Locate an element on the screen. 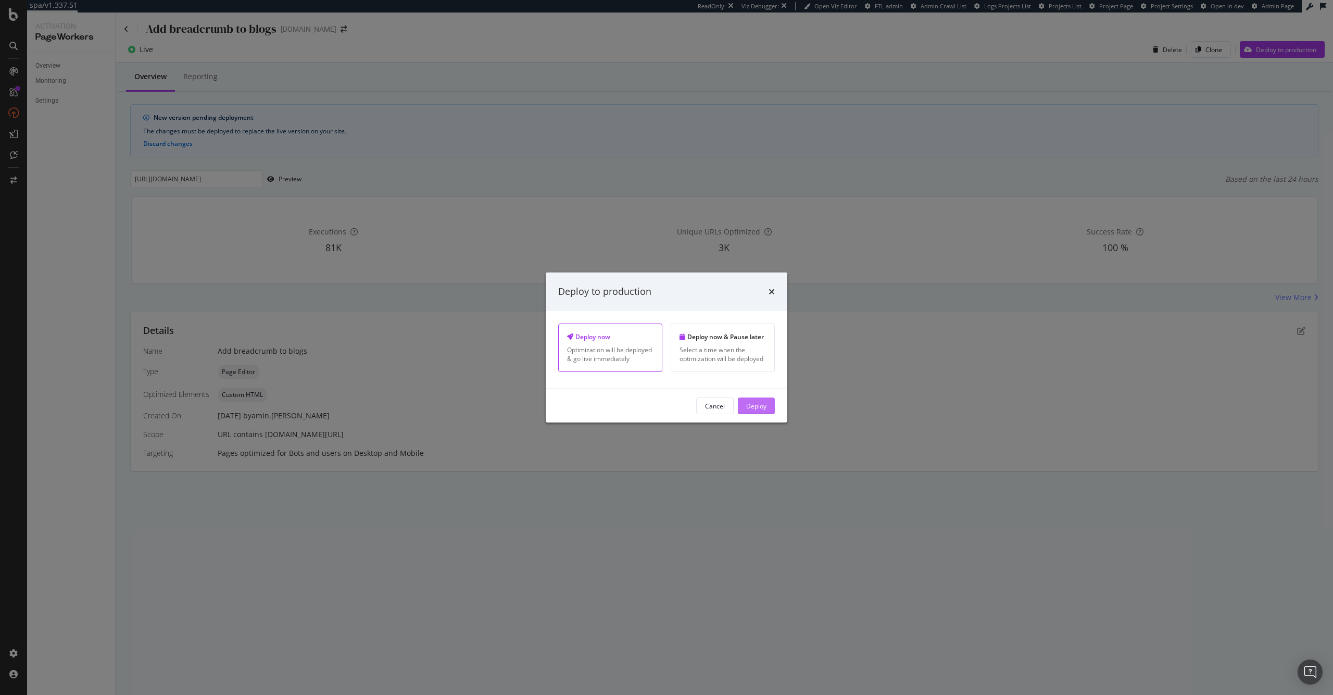 Image resolution: width=1333 pixels, height=695 pixels. button: Cancel is located at coordinates (715, 406).